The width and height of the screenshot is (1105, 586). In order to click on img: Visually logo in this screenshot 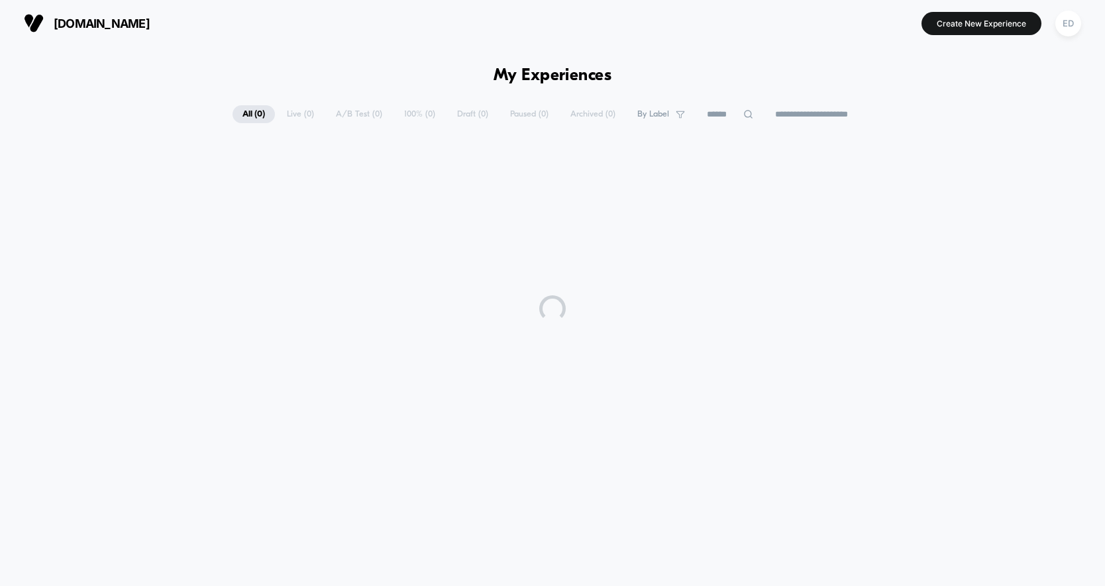, I will do `click(34, 23)`.